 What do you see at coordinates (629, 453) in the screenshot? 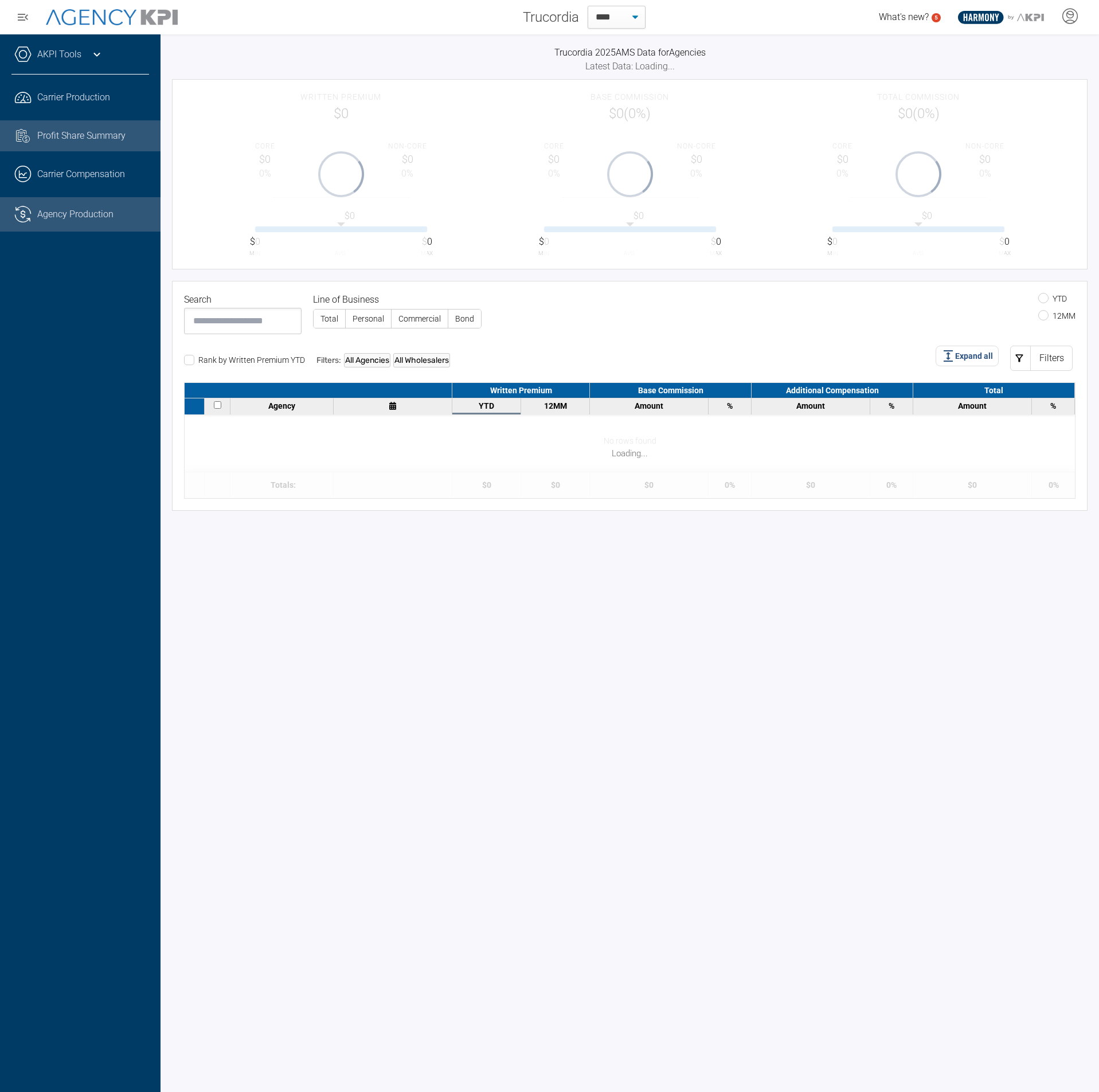
I see `div: Loading...` at bounding box center [629, 453].